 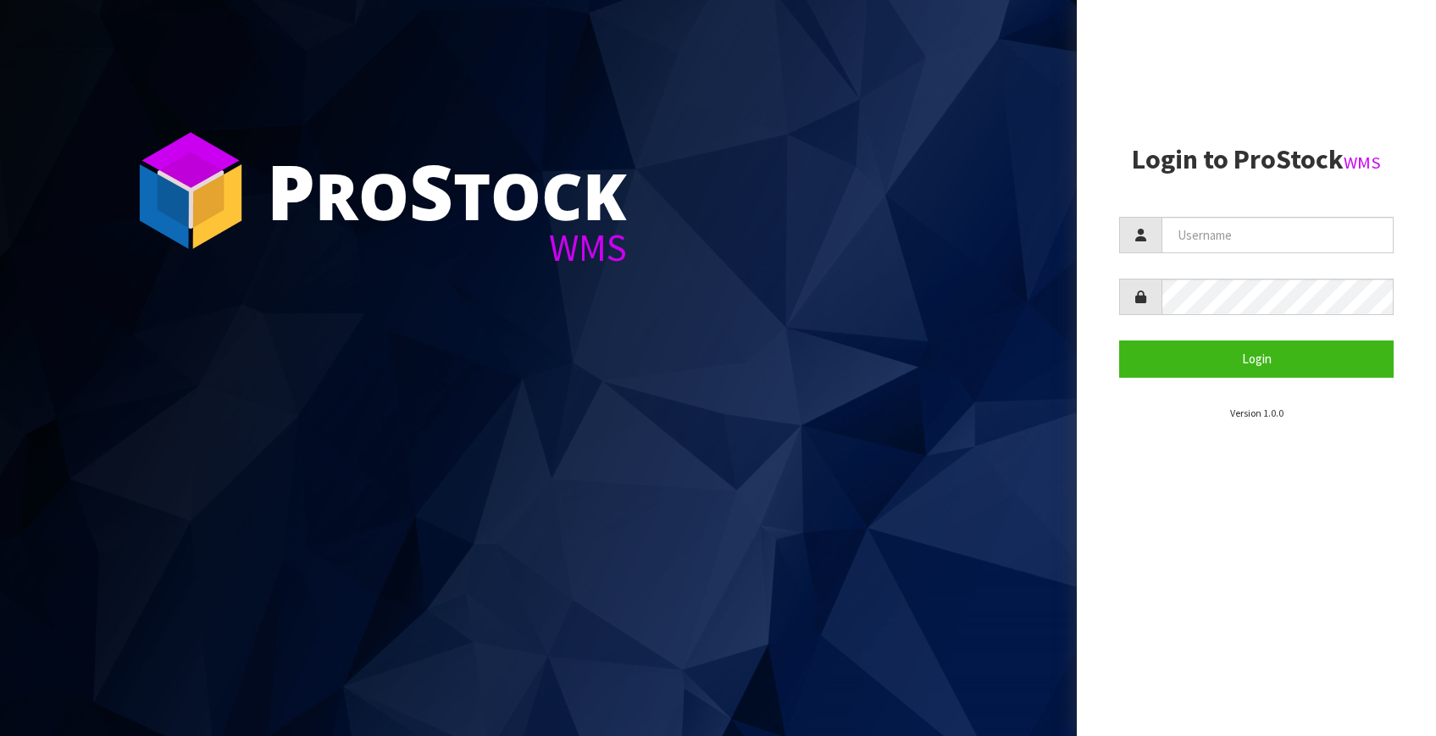 What do you see at coordinates (431, 191) in the screenshot?
I see `span: S` at bounding box center [431, 191].